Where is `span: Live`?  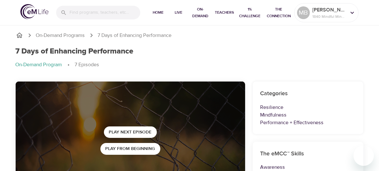 span: Live is located at coordinates (178, 12).